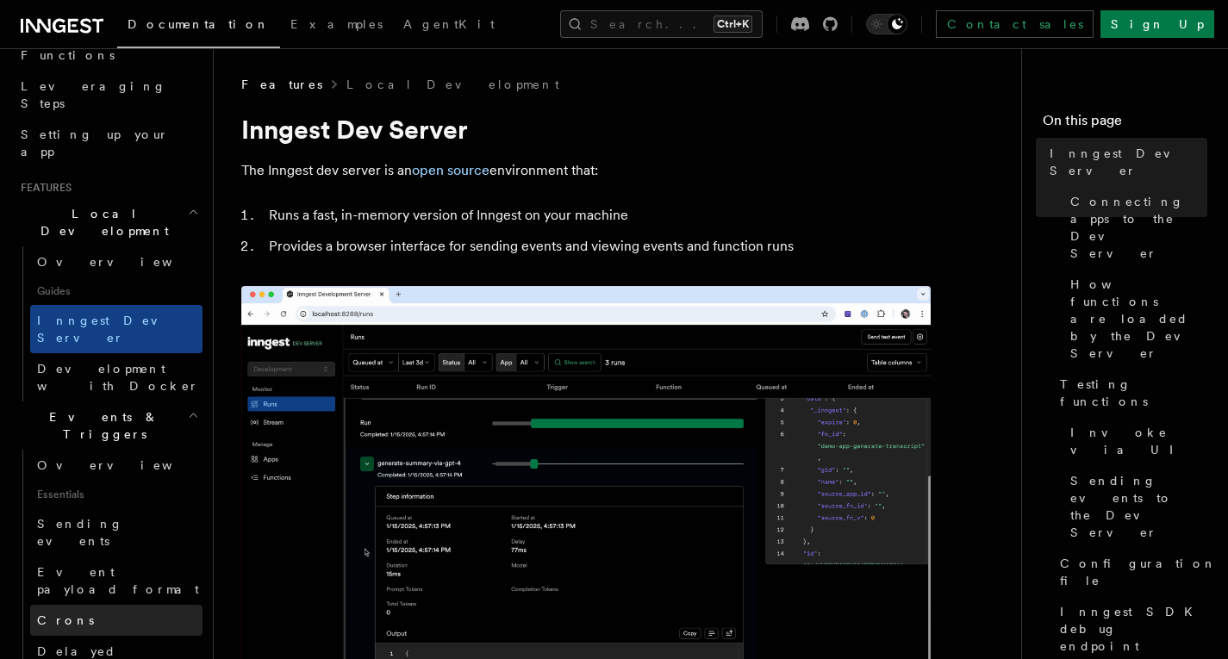 The height and width of the screenshot is (659, 1228). I want to click on button: Search...Ctrl+K, so click(661, 24).